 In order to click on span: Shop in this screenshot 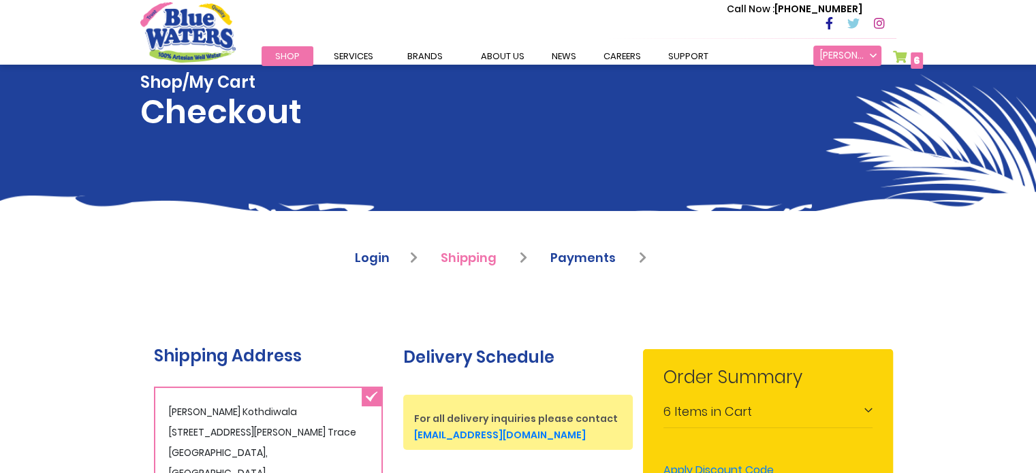, I will do `click(287, 56)`.